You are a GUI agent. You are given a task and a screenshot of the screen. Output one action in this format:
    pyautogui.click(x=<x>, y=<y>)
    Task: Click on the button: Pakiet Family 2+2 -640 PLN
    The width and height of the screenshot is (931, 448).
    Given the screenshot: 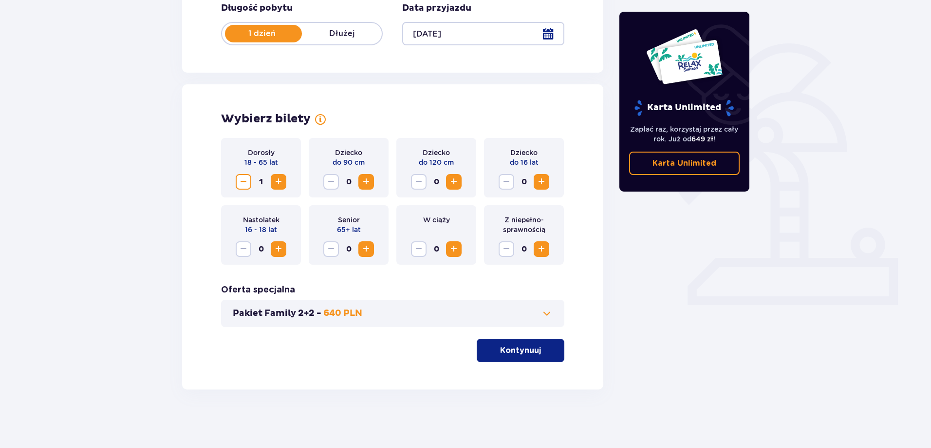 What is the action you would take?
    pyautogui.click(x=393, y=313)
    